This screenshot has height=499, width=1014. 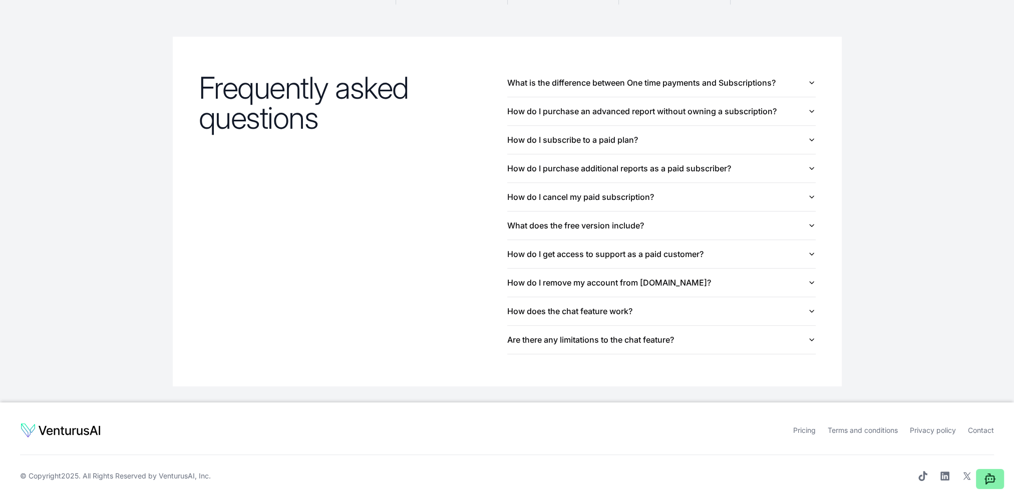 What do you see at coordinates (981, 430) in the screenshot?
I see `a: Contact` at bounding box center [981, 430].